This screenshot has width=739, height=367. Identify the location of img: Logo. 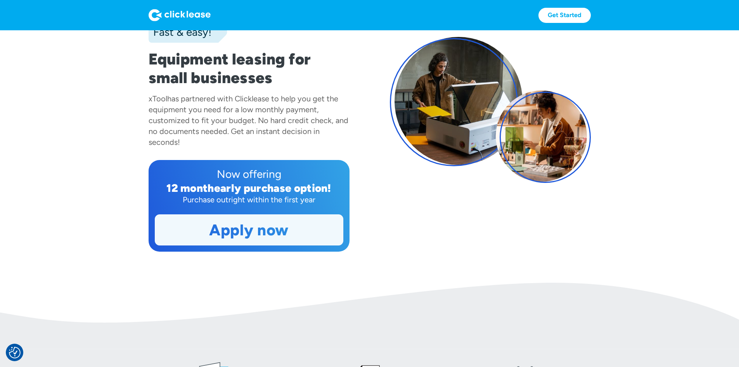
(180, 15).